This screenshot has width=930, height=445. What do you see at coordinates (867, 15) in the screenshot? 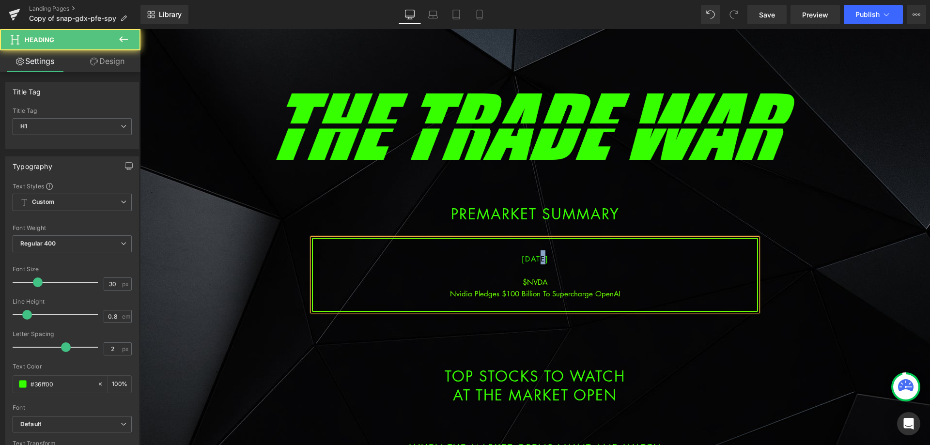
I see `span: Publish` at bounding box center [867, 15].